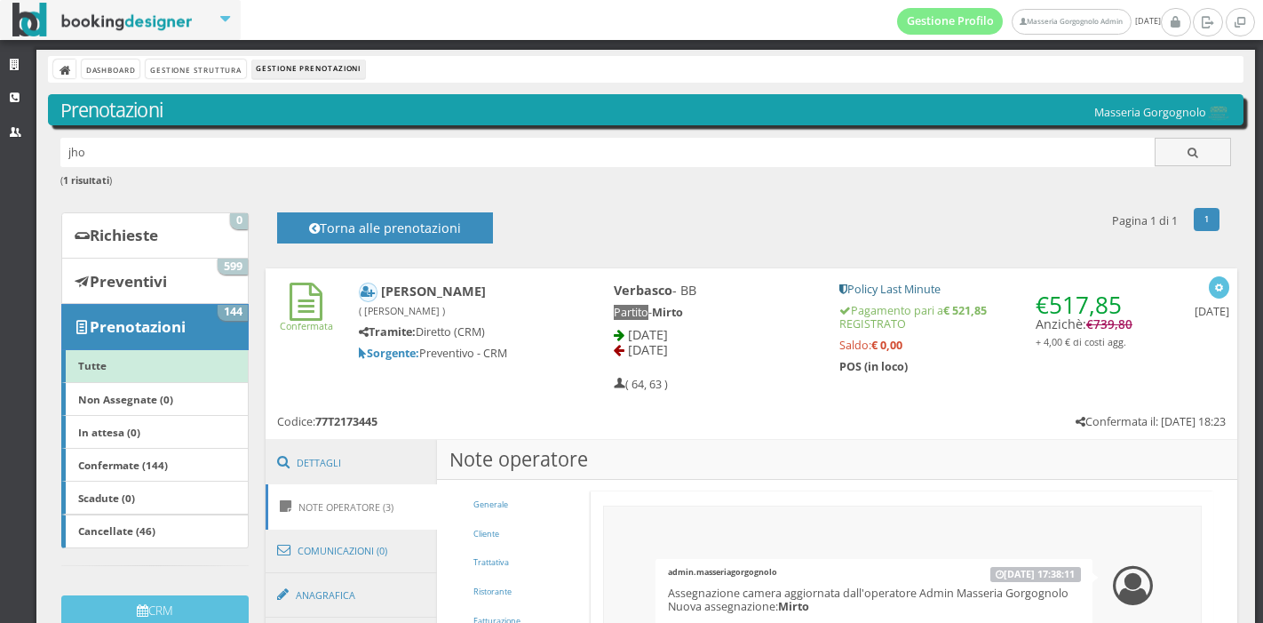 The height and width of the screenshot is (623, 1263). What do you see at coordinates (1113, 324) in the screenshot?
I see `span: 739,80` at bounding box center [1113, 324].